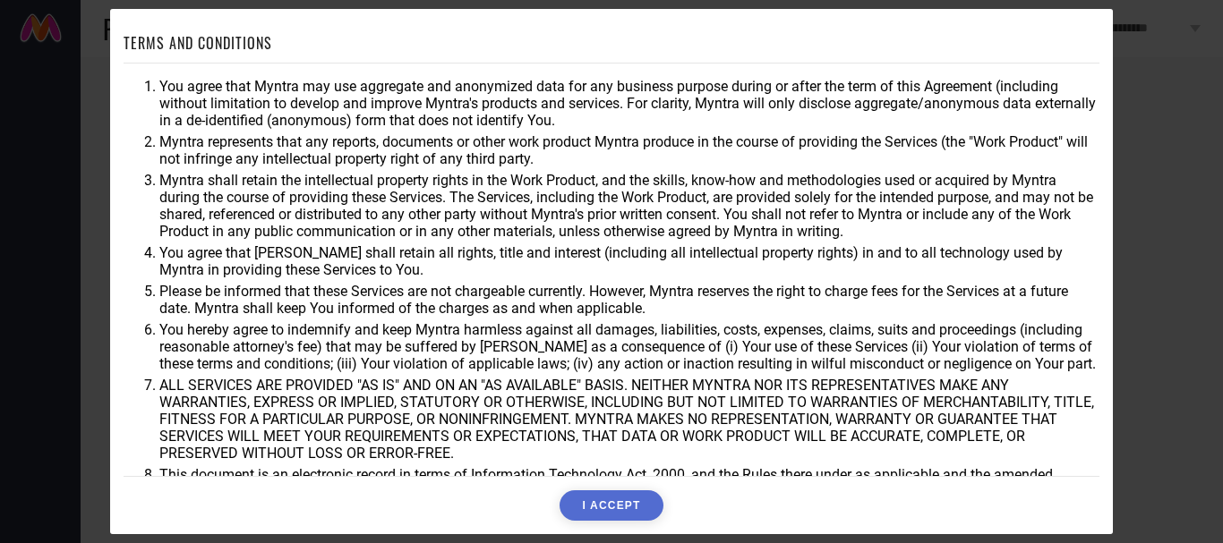 Image resolution: width=1223 pixels, height=543 pixels. Describe the element at coordinates (629, 419) in the screenshot. I see `li: ALL SERVICES ARE PROVIDED "AS IS" AND ON AN "AS AVAILABLE" BASIS. NEITHER MYNTRA NOR ITS REPRESEN...` at that location.